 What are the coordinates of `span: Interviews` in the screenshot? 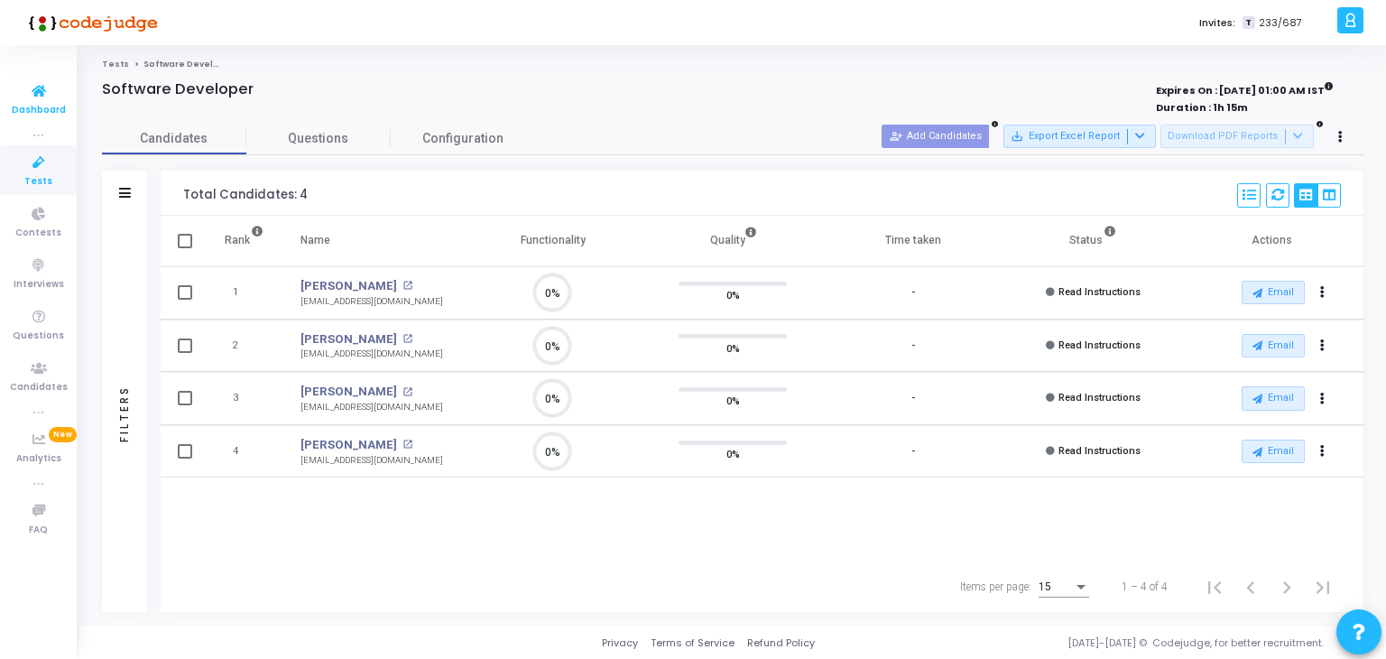 It's located at (39, 284).